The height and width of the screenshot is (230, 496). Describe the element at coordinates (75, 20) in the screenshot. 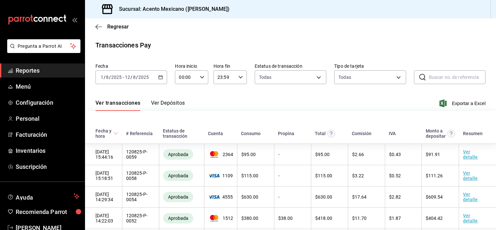

I see `button: open_drawer_menu` at that location.